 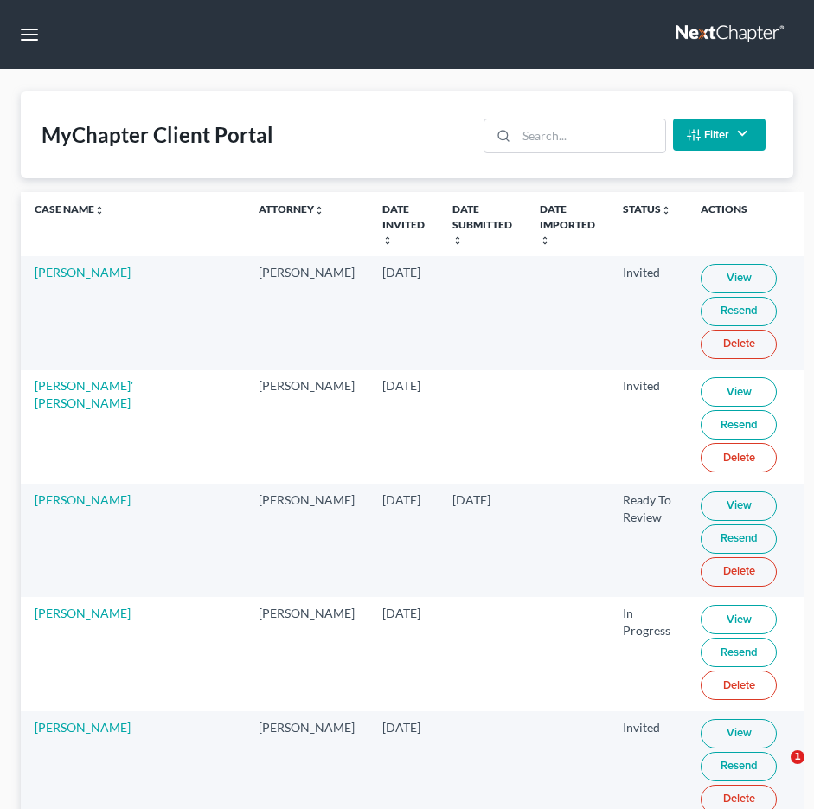 I want to click on a: Statusunfold_more, so click(x=647, y=208).